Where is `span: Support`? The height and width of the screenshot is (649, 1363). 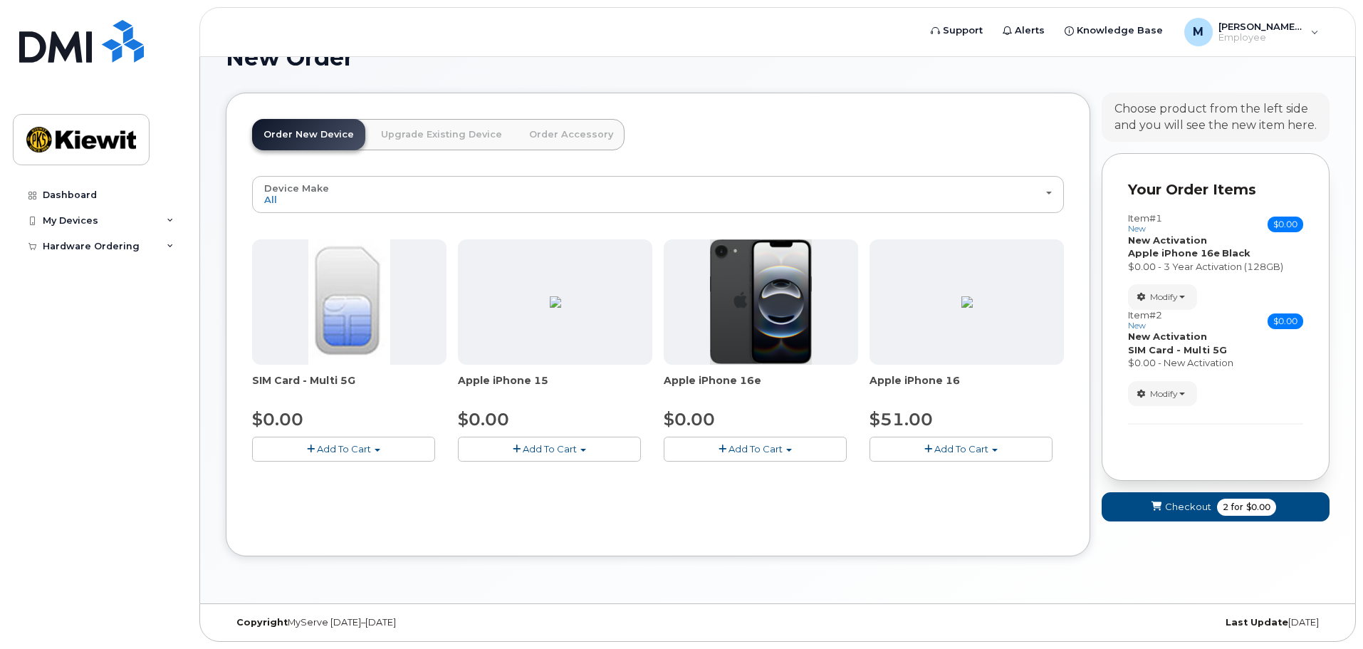
span: Support is located at coordinates (963, 31).